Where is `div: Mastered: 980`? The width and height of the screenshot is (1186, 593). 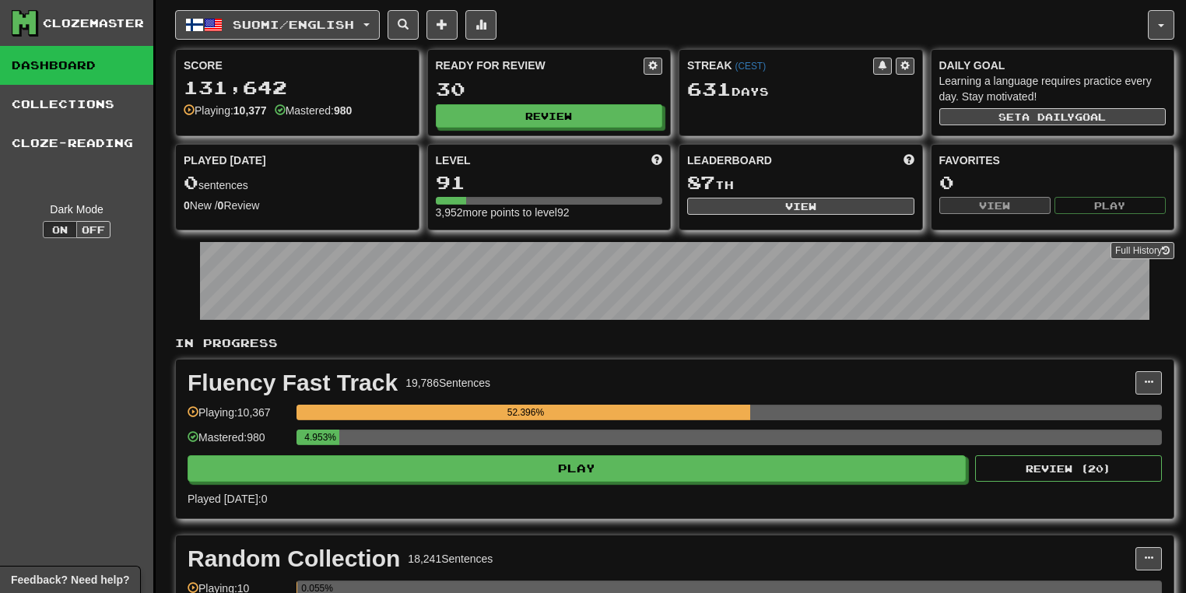
div: Mastered: 980 is located at coordinates (238, 442).